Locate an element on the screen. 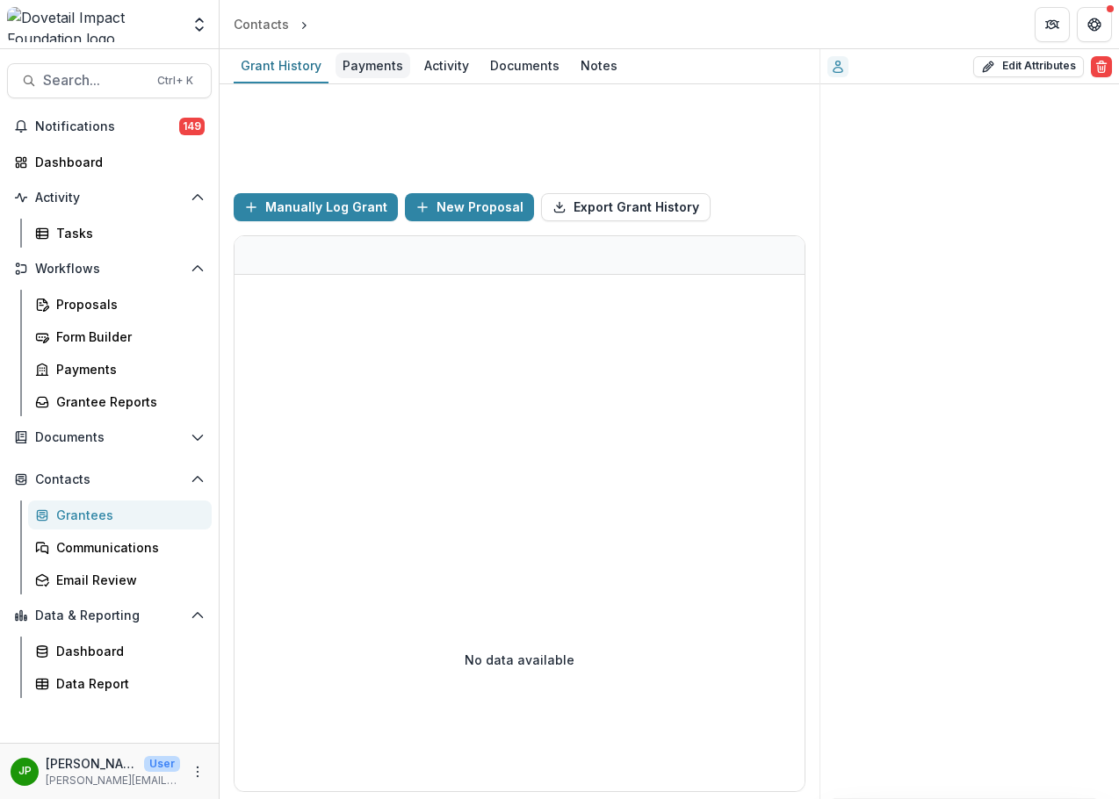 The width and height of the screenshot is (1119, 799). button: Open Workflows is located at coordinates (109, 269).